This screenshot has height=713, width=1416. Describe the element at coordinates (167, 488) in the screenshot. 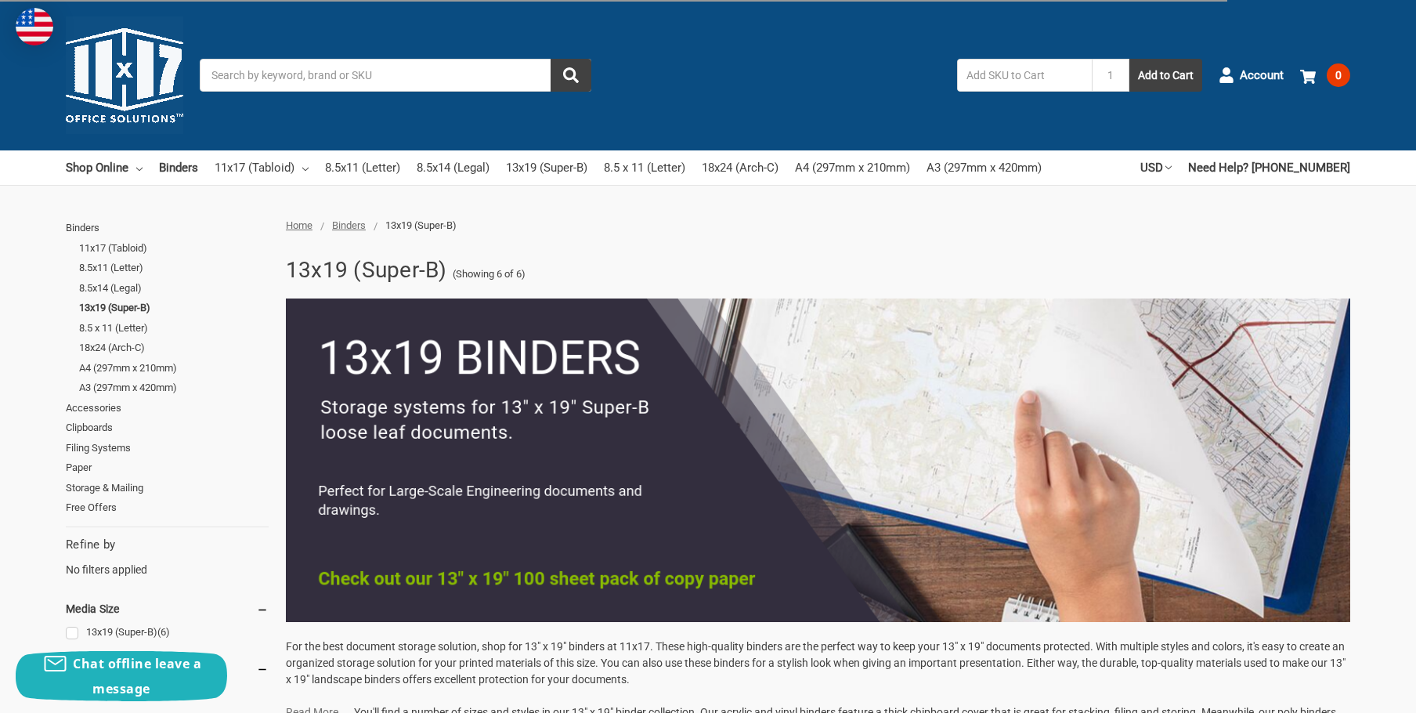

I see `a: Storage & Mailing` at that location.